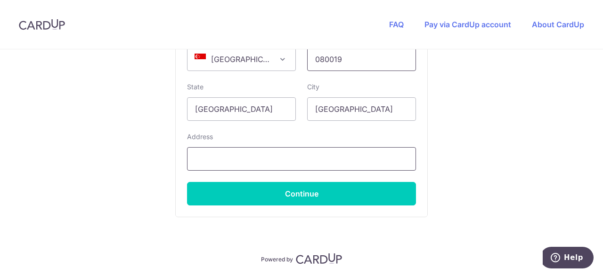 The width and height of the screenshot is (603, 275). What do you see at coordinates (396, 24) in the screenshot?
I see `a: FAQ` at bounding box center [396, 24].